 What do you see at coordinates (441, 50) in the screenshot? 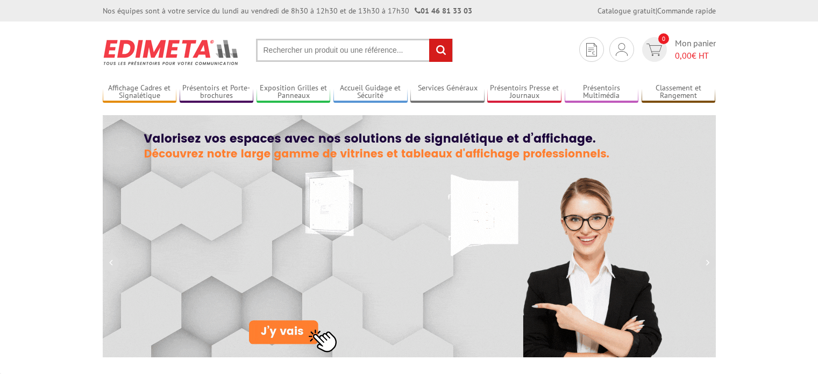
I see `input: rechercher` at bounding box center [441, 50].